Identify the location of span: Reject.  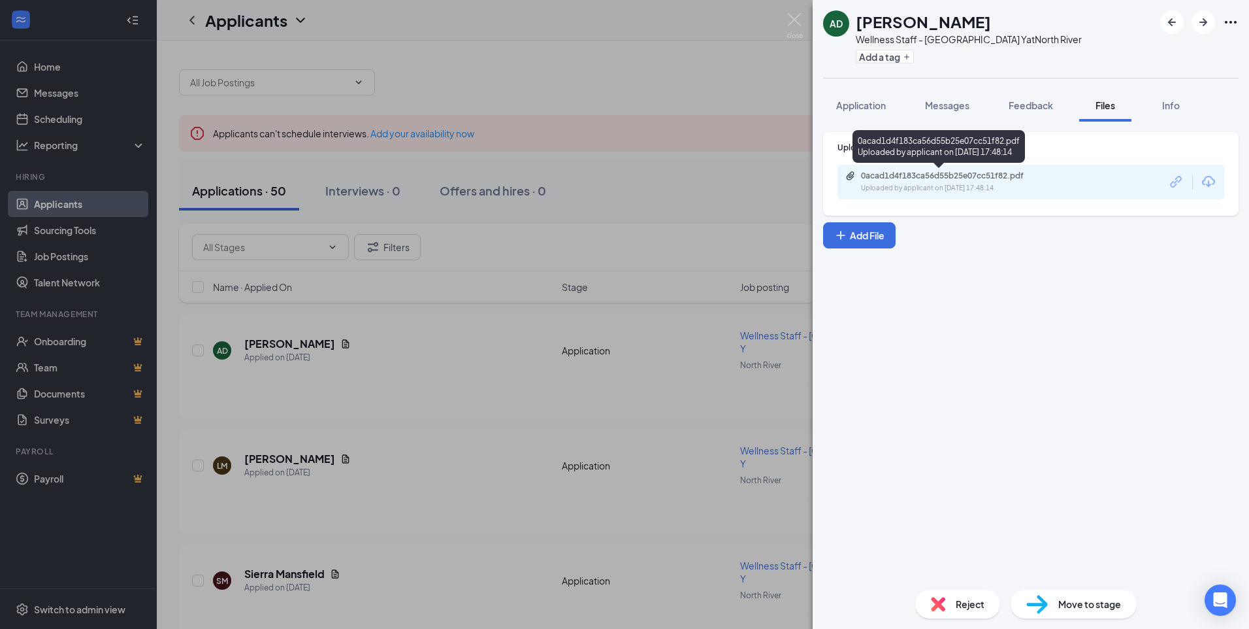
(970, 604).